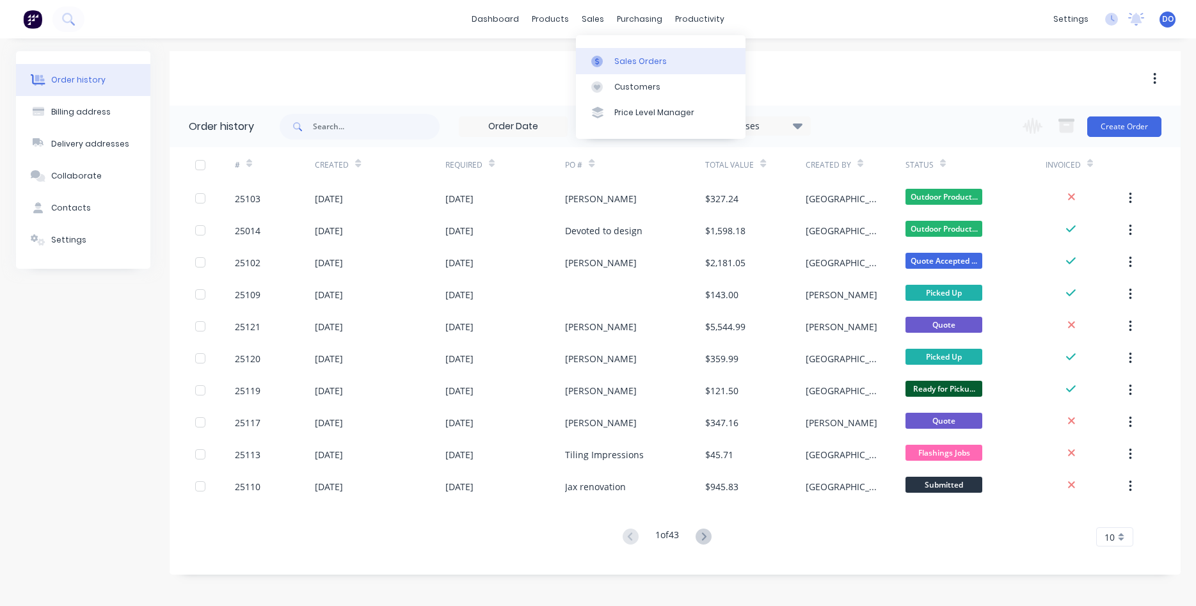  I want to click on span: 10, so click(1110, 537).